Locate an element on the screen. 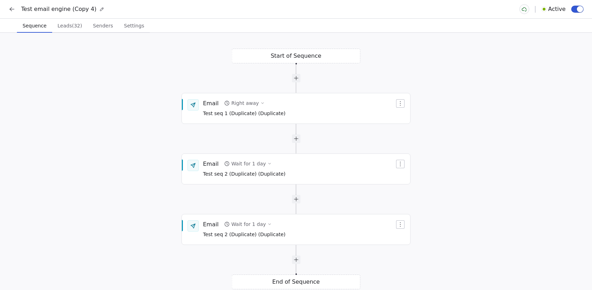  div: EmailRight awayTest seq 1 (Duplicate) (Duplicate) is located at coordinates (296, 108).